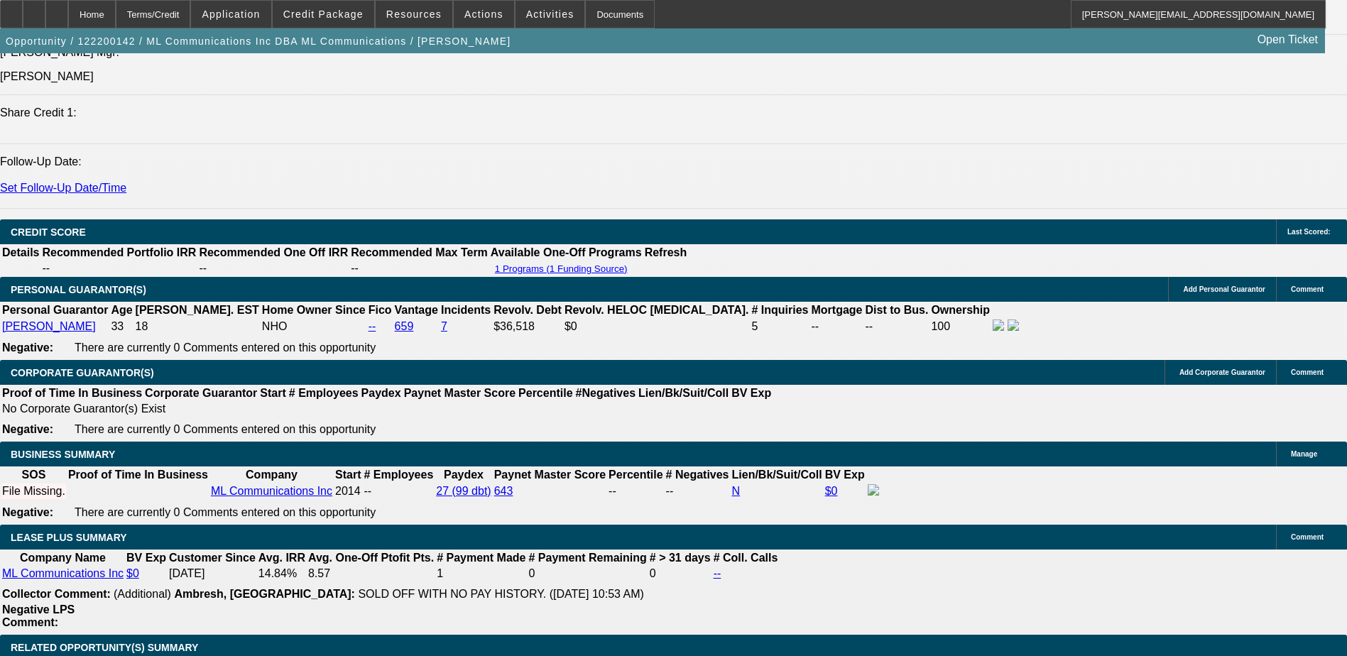 The width and height of the screenshot is (1347, 656). Describe the element at coordinates (1304, 454) in the screenshot. I see `span: Manage` at that location.